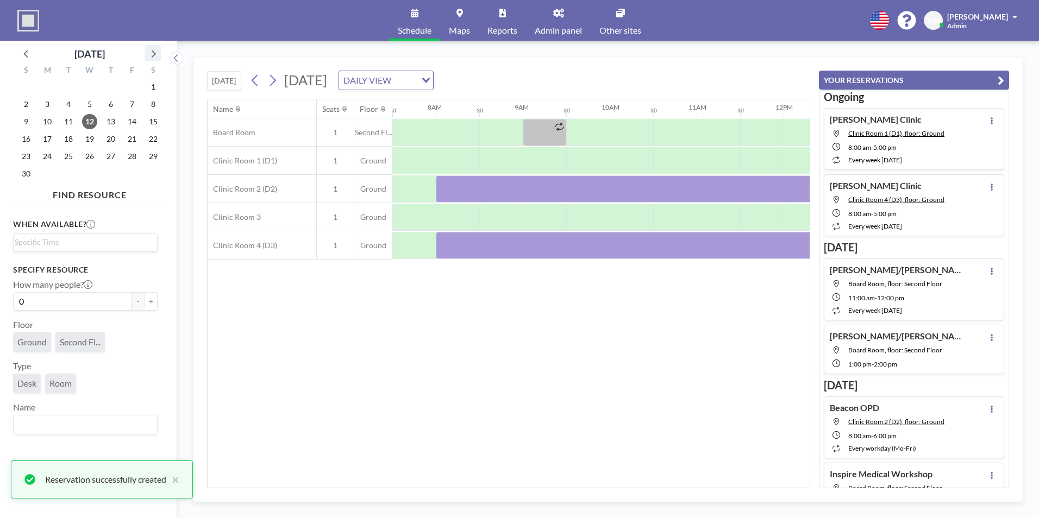 The image size is (1039, 518). Describe the element at coordinates (90, 193) in the screenshot. I see `h4: FIND RESOURCE` at that location.